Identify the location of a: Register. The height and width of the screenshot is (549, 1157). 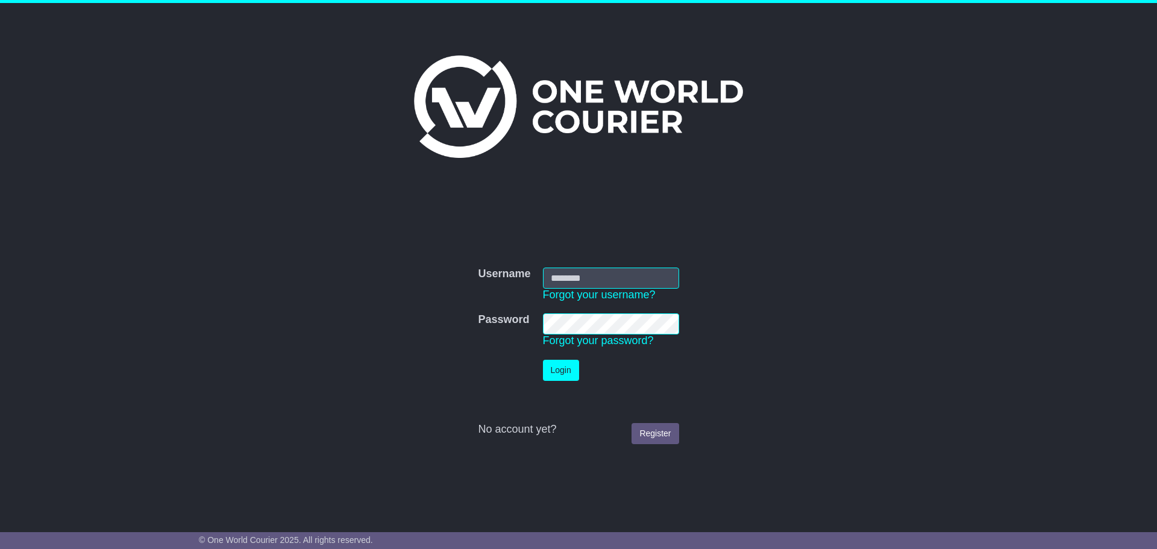
(655, 433).